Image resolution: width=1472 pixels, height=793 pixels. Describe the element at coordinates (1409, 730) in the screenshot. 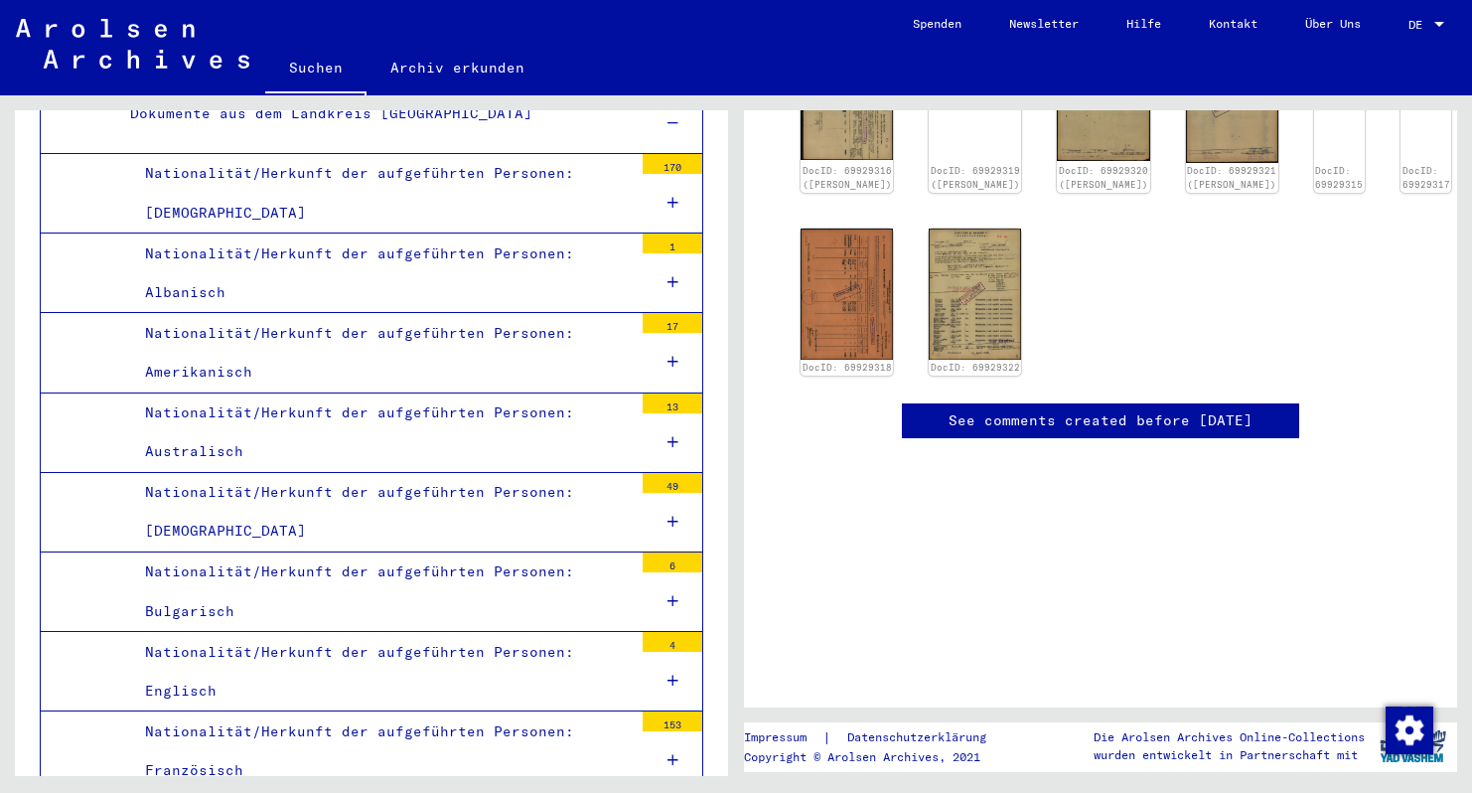

I see `img: Zustimmung ändern` at that location.